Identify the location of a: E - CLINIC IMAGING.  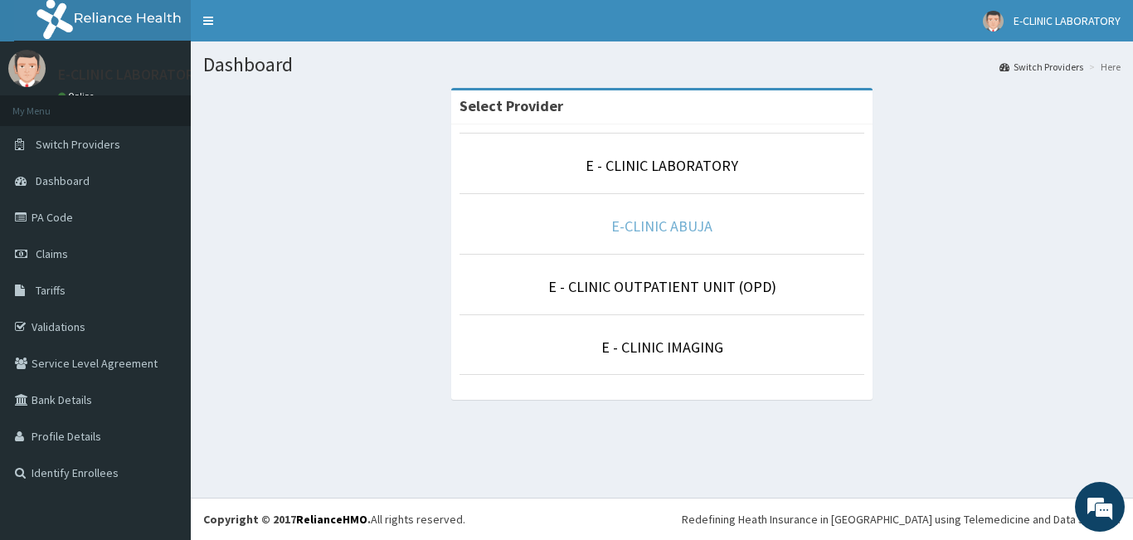
(662, 347).